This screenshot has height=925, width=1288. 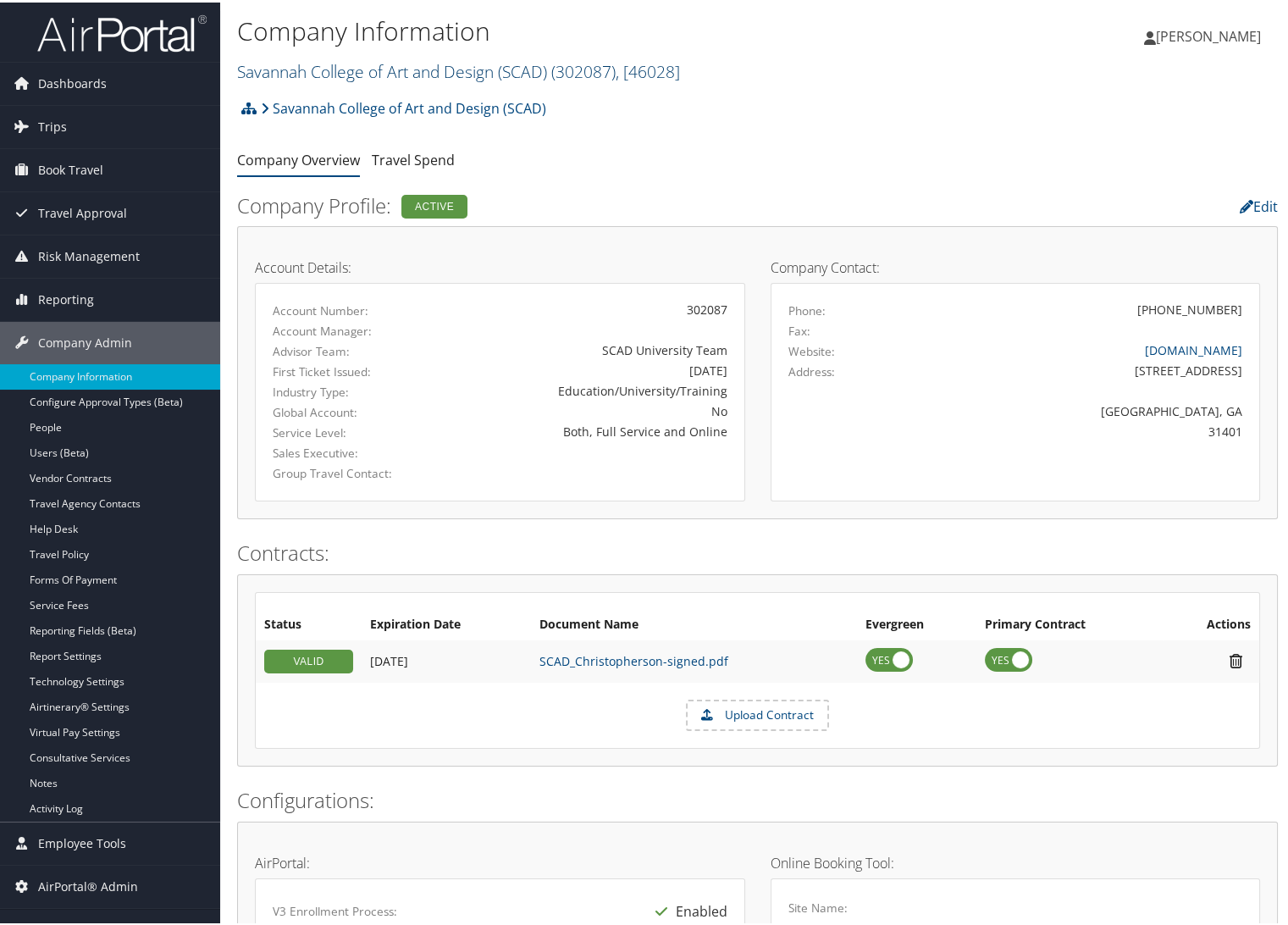 I want to click on label: First Ticket Issued:, so click(x=339, y=369).